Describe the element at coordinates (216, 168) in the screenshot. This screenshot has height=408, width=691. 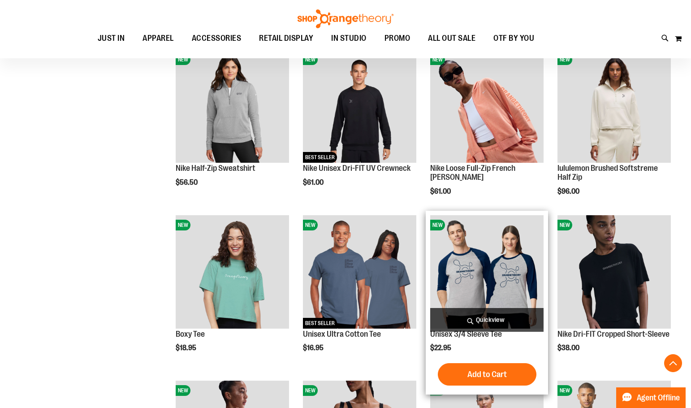
I see `a: Nike Half-Zip Sweatshirt` at that location.